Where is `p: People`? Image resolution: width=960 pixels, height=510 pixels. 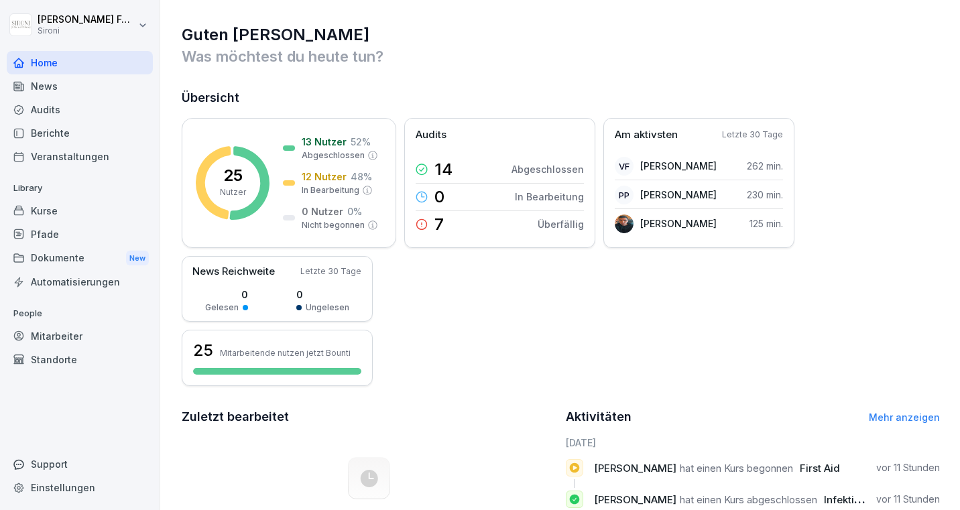 p: People is located at coordinates (80, 314).